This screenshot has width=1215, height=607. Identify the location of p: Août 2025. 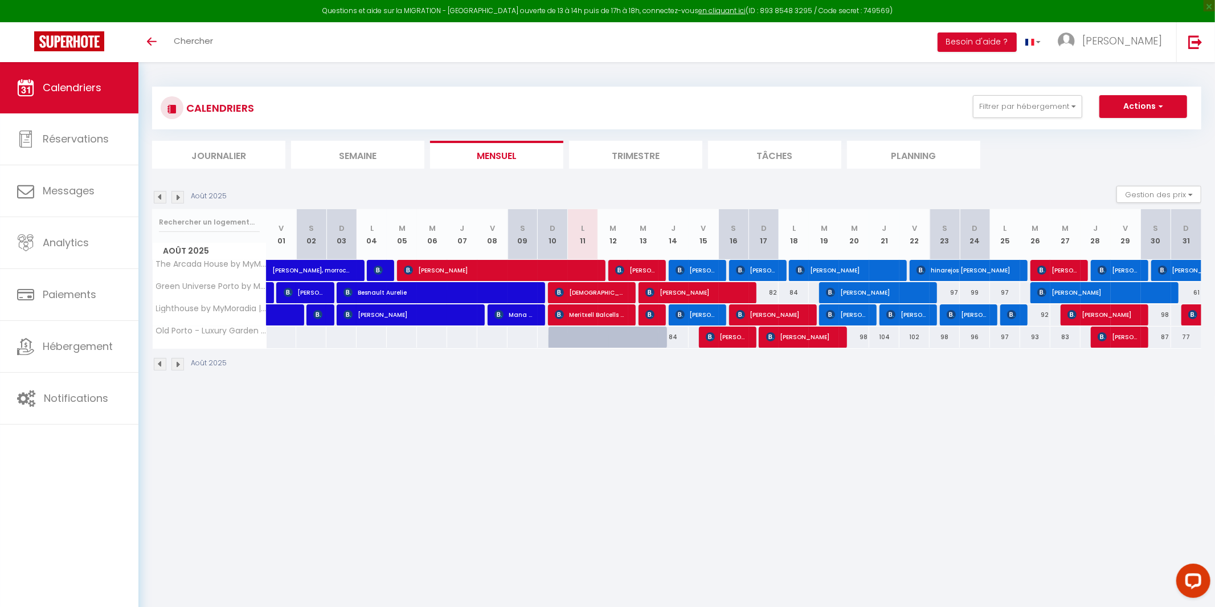
(208, 363).